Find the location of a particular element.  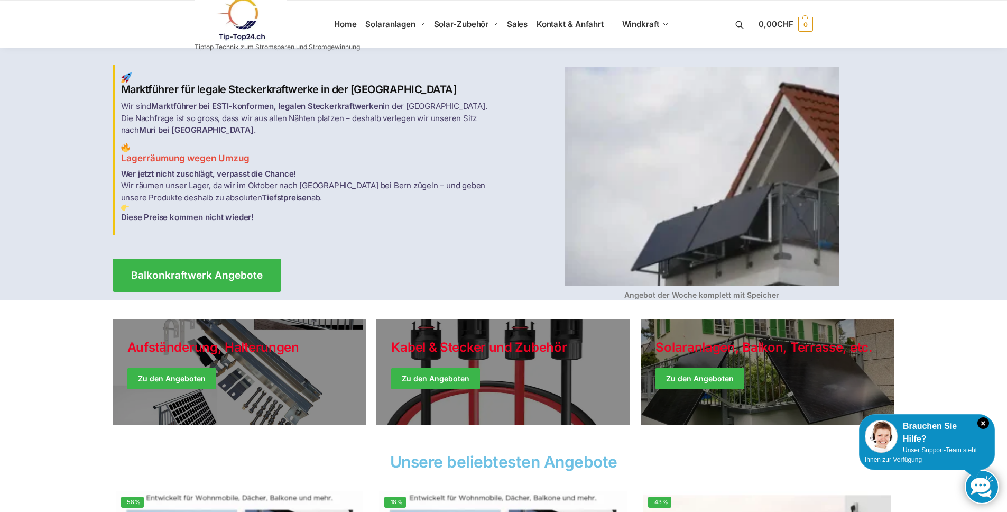

span: CHF is located at coordinates (785, 24).